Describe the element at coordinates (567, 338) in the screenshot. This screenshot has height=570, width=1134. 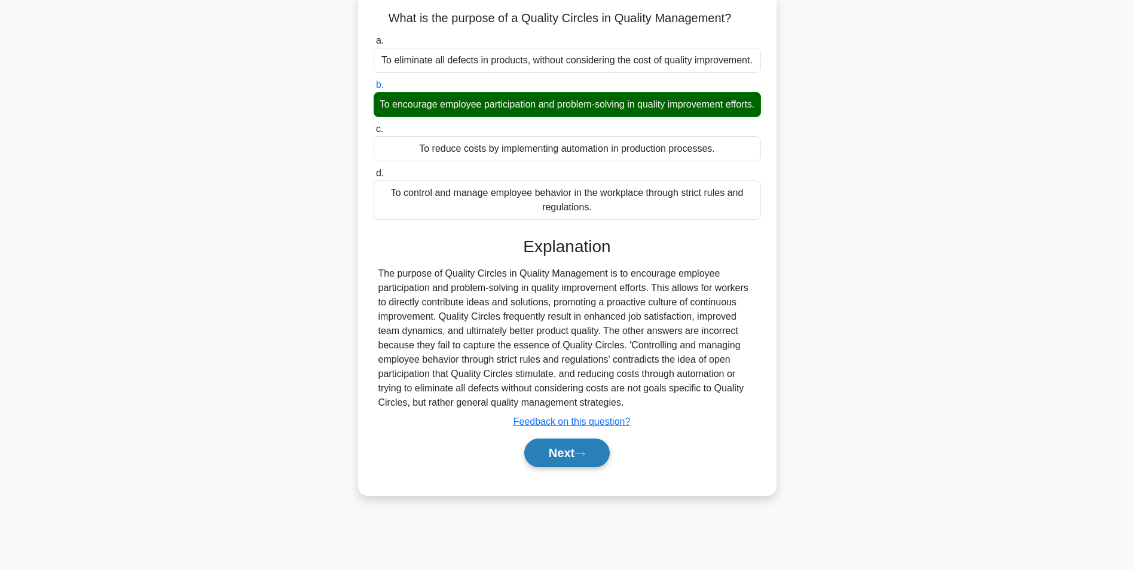
I see `div: The purpose of Quality Circles in Quality Management is to encourage employee participation and p...` at that location.